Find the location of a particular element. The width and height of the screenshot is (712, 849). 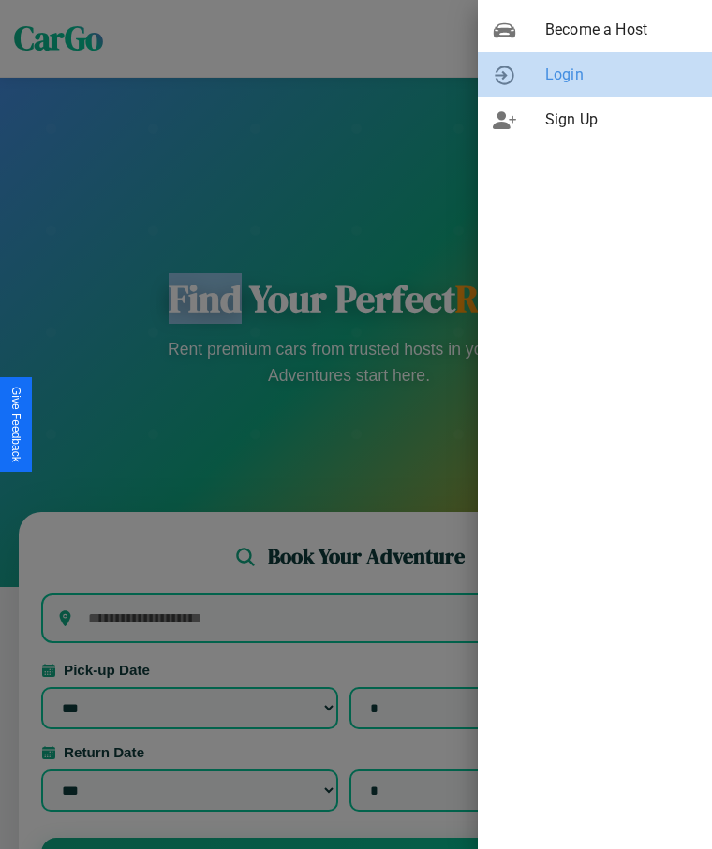

span: Login is located at coordinates (621, 75).